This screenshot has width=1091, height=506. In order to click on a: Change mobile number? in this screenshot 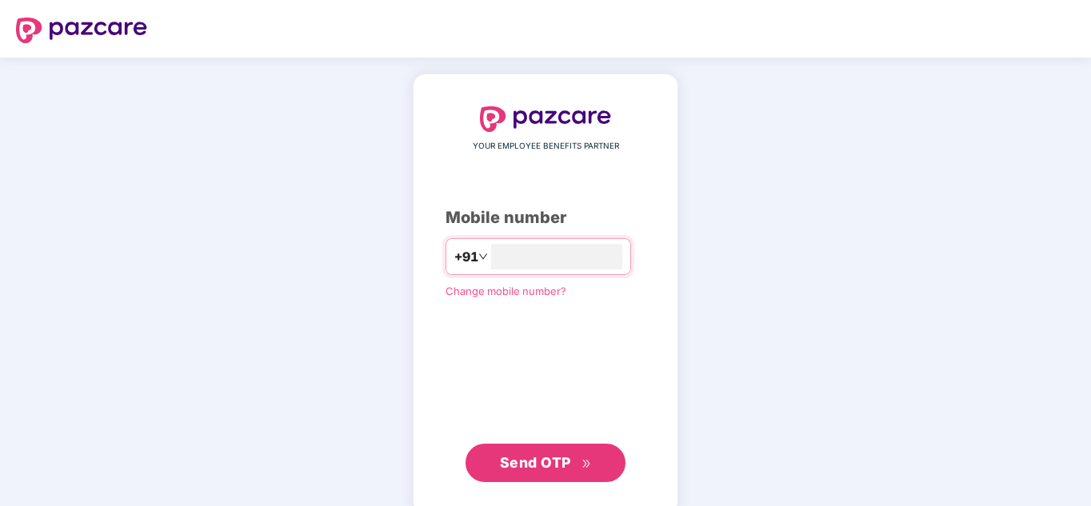, I will do `click(506, 291)`.